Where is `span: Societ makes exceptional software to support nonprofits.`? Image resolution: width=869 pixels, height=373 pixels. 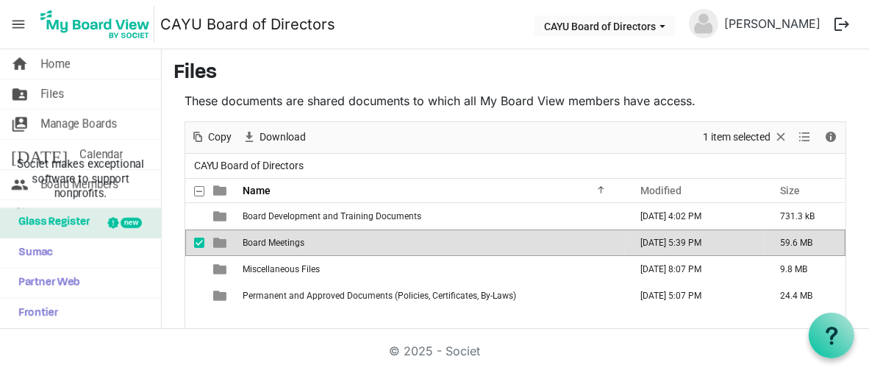 span: Societ makes exceptional software to support nonprofits. is located at coordinates (80, 179).